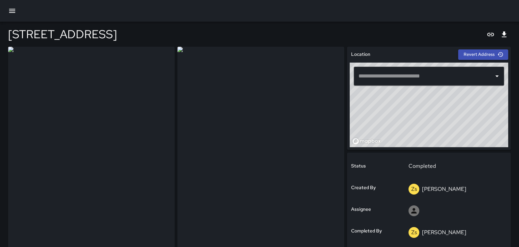 This screenshot has width=519, height=247. Describe the element at coordinates (363, 187) in the screenshot. I see `h6: Created By` at that location.